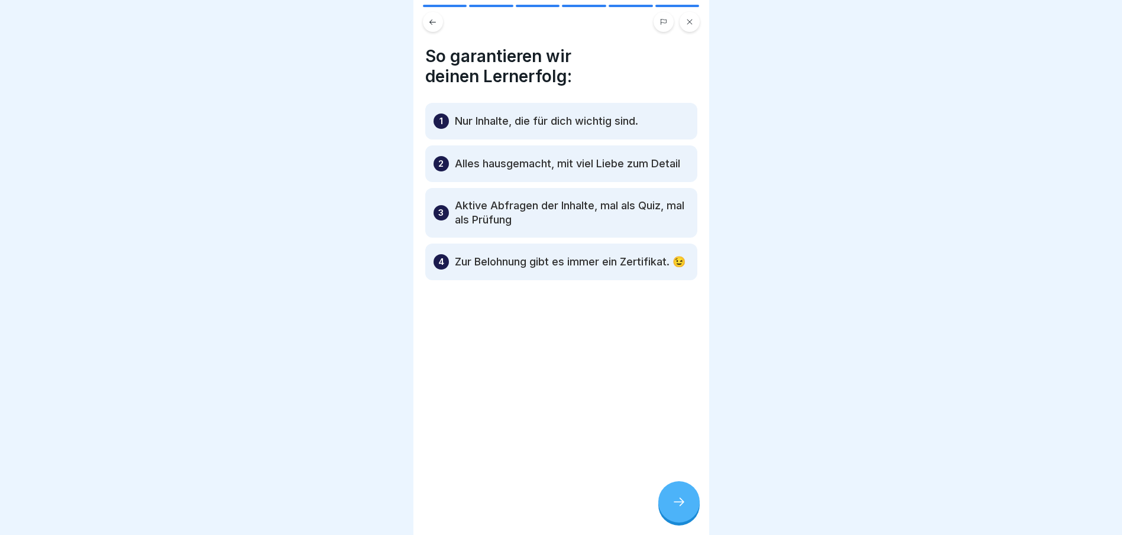 The image size is (1122, 535). I want to click on p: 1, so click(441, 121).